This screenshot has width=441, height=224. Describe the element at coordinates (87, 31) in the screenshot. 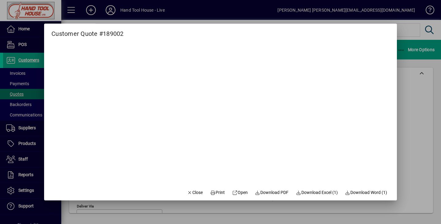

I see `h2: Customer Quote #189002` at that location.